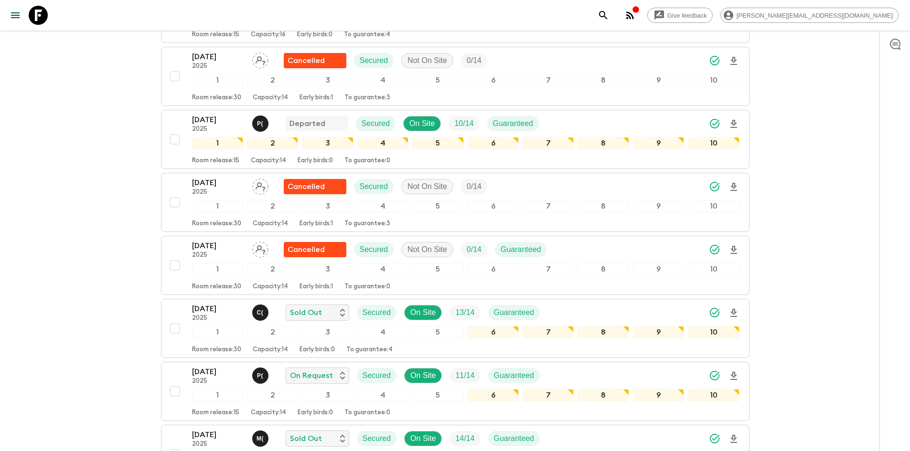  What do you see at coordinates (268, 35) in the screenshot?
I see `p: Capacity: 16` at bounding box center [268, 35].